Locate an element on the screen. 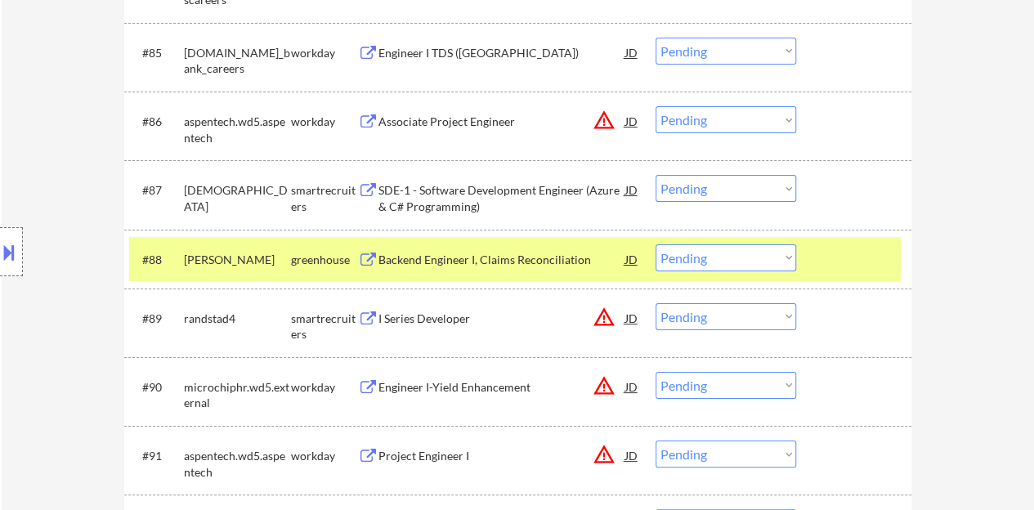  div: aspentech.wd5.aspentech is located at coordinates (237, 464).